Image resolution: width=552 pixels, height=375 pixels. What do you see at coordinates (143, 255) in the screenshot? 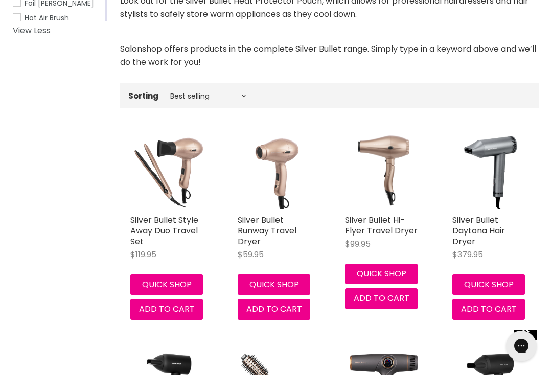
I see `span: $119.95` at bounding box center [143, 255].